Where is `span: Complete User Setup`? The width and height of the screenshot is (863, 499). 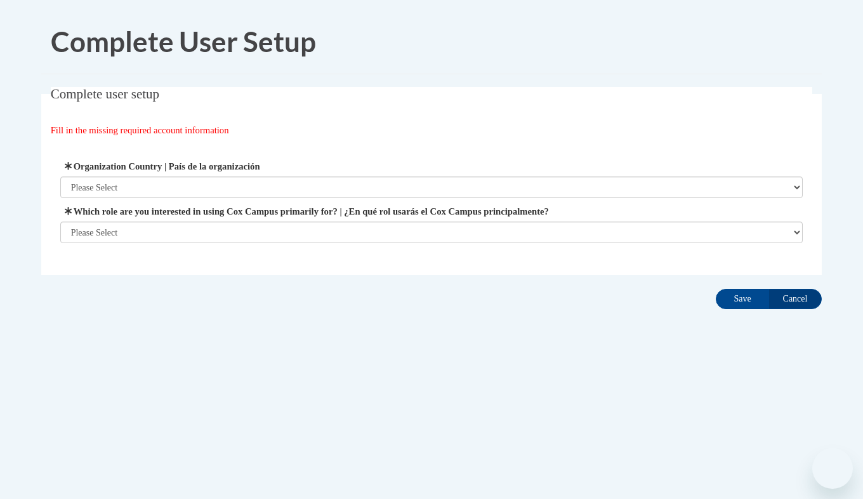
span: Complete User Setup is located at coordinates (183, 41).